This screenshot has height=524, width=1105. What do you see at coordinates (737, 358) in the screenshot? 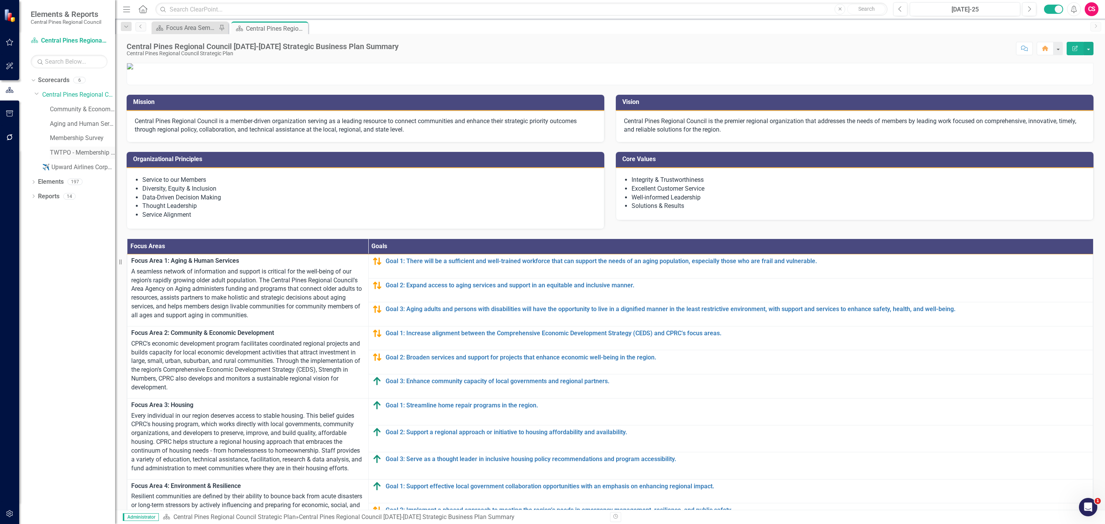
I see `a: Goal 2: Broaden services and support for projects that enhance economic well-being in the region.` at bounding box center [737, 358].